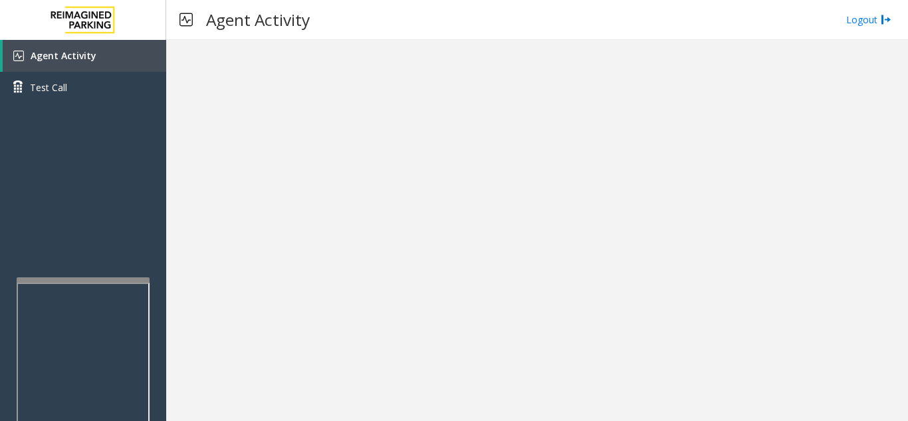 The width and height of the screenshot is (908, 421). I want to click on span: Test Call, so click(49, 87).